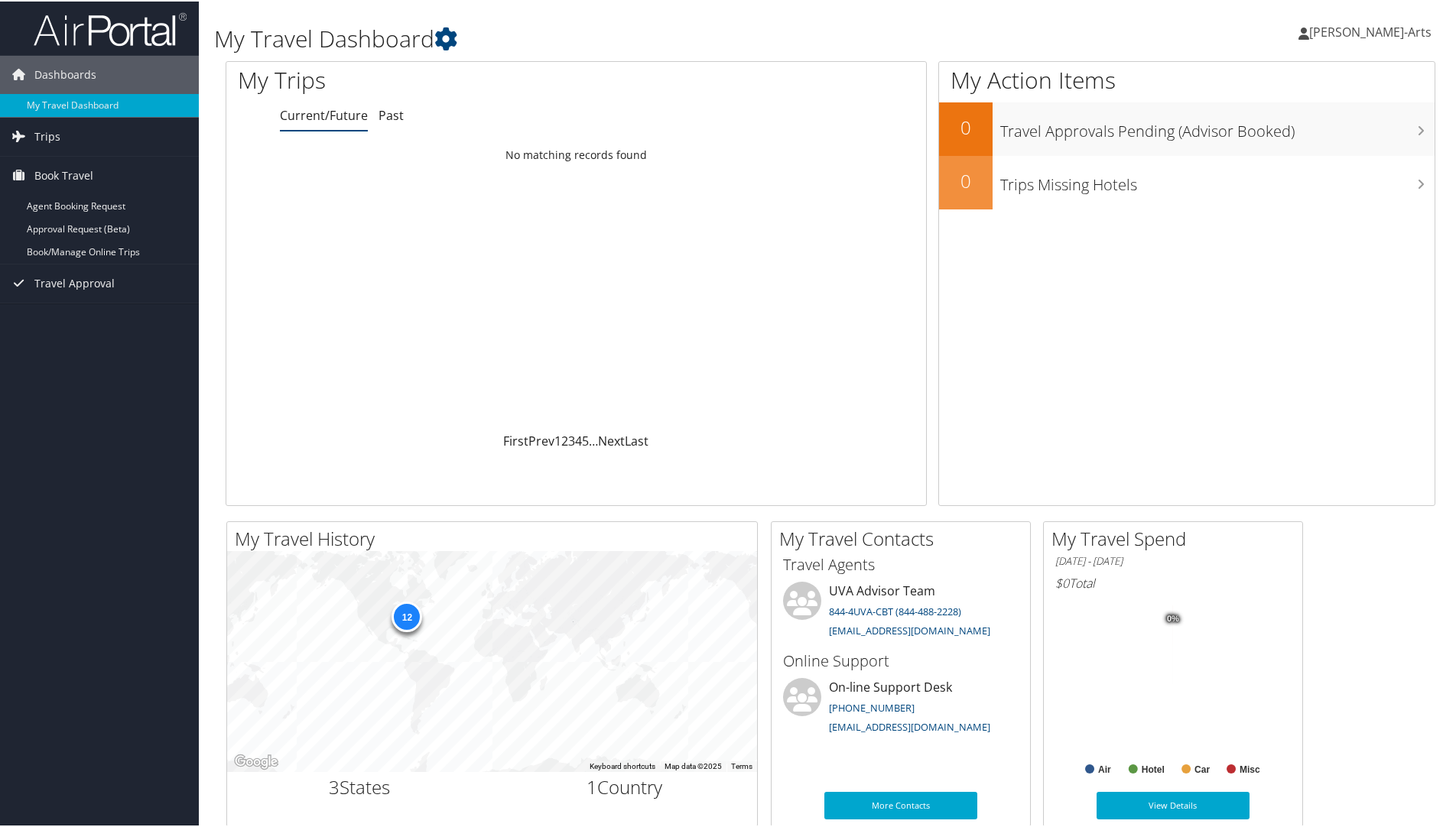 This screenshot has height=827, width=1456. Describe the element at coordinates (360, 786) in the screenshot. I see `h2: States` at that location.